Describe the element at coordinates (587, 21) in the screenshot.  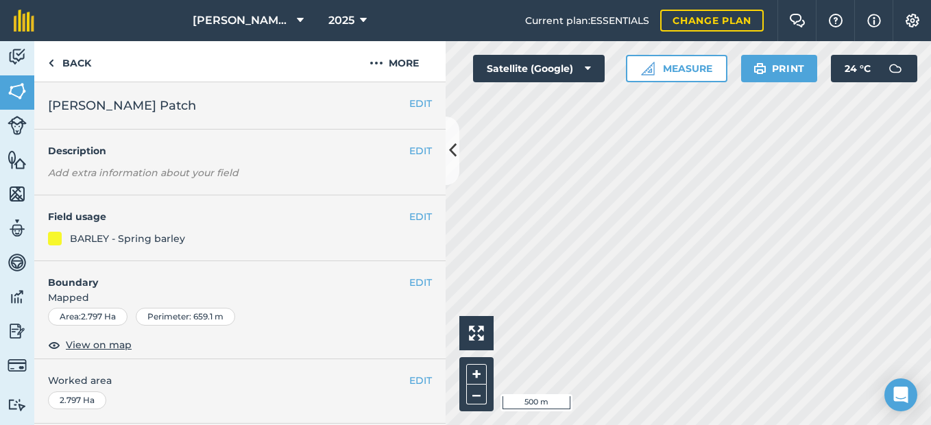
I see `span: Current plan : ESSENTIALS` at that location.